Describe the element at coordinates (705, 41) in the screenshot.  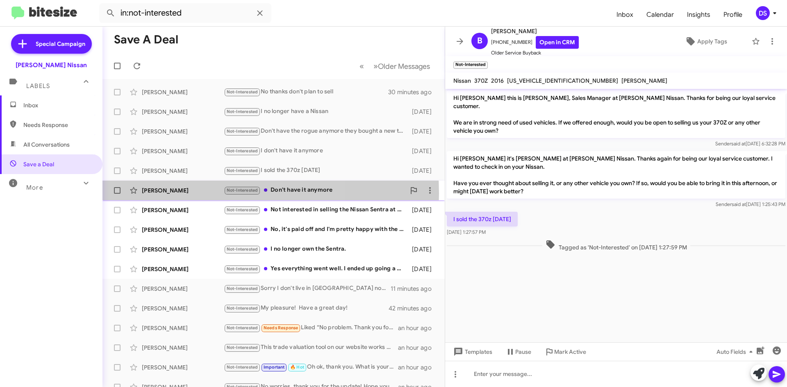
I see `button: Apply Tags` at that location.